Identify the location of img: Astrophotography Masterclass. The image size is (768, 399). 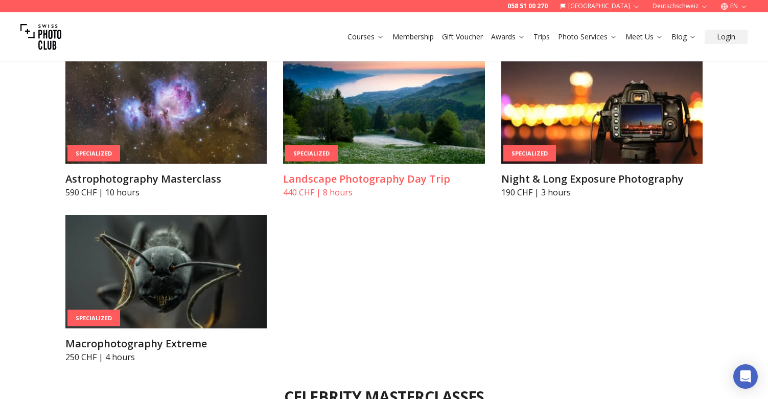
(166, 107).